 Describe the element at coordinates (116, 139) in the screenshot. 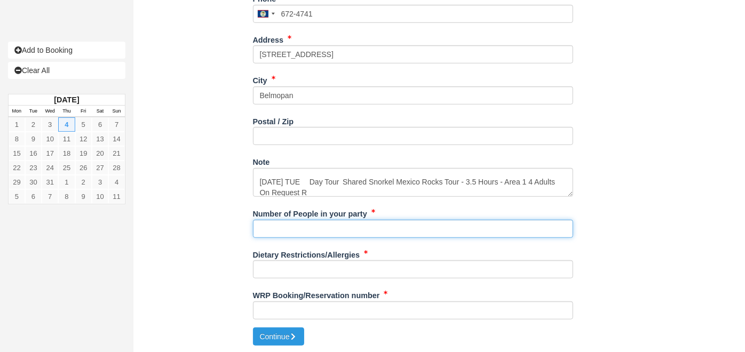

I see `a: 14` at that location.